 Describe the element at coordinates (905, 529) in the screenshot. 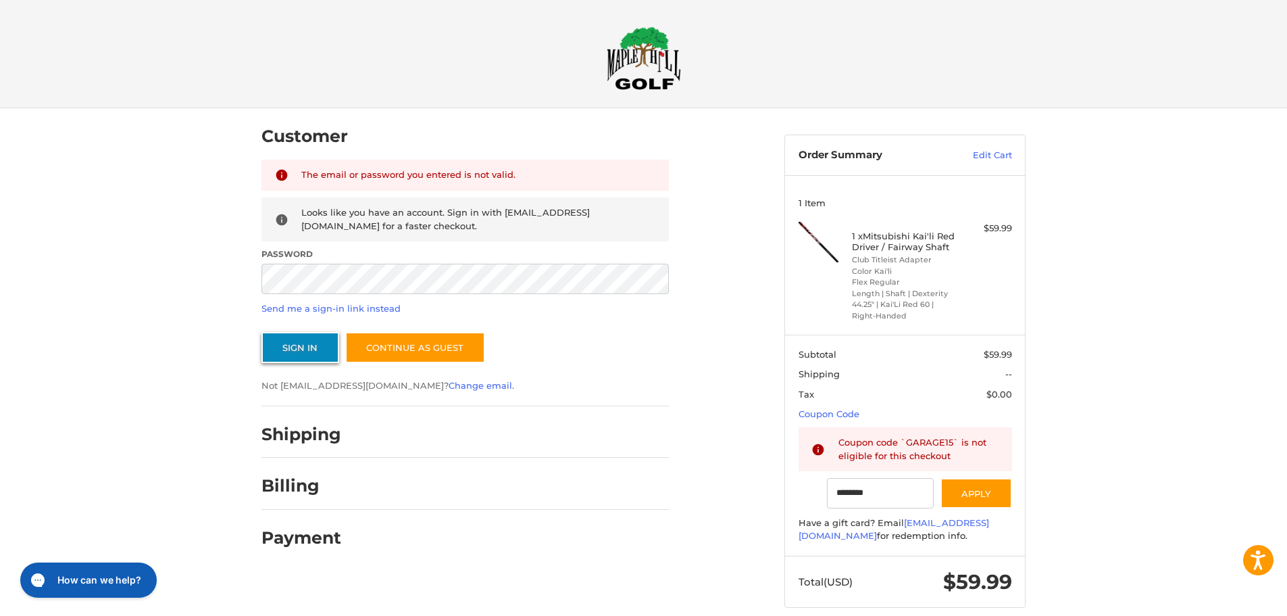

I see `div: Have a gift card? Email for redemption info.` at that location.